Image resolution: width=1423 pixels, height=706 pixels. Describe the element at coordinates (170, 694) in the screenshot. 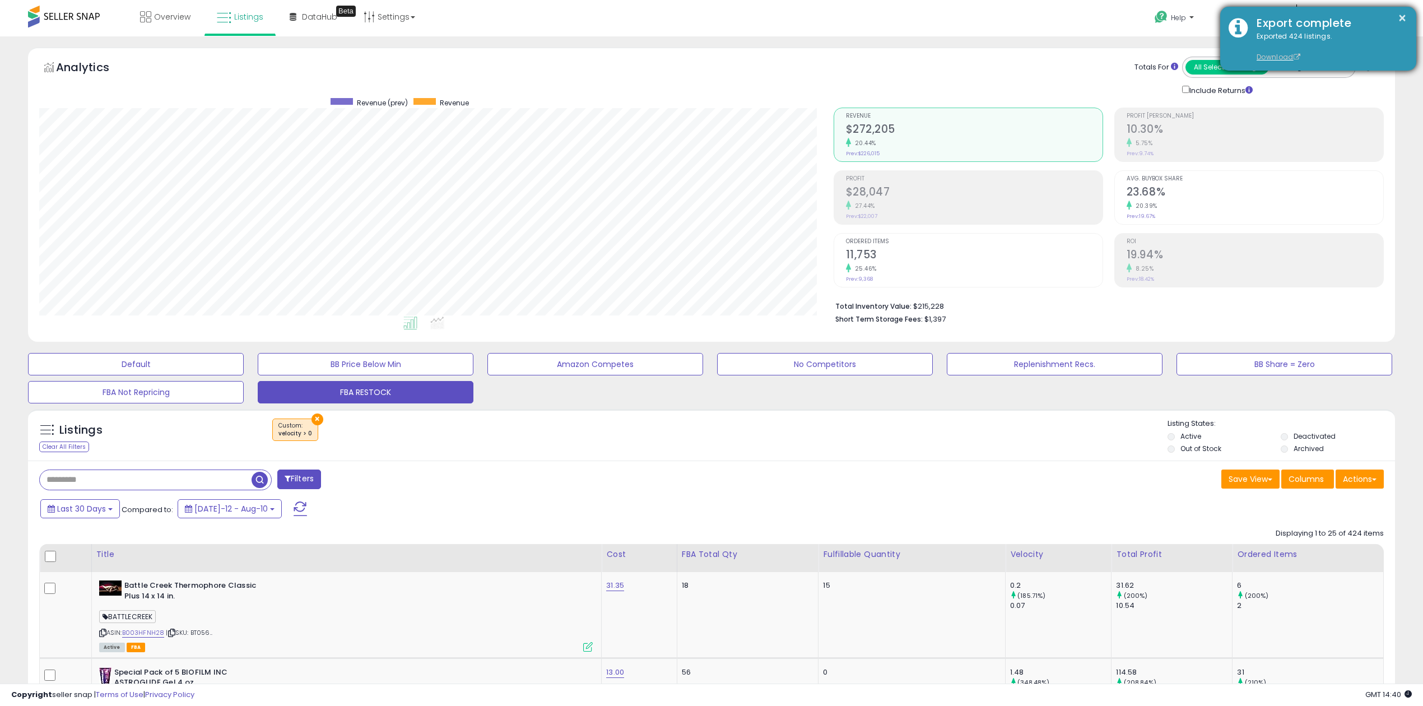

I see `a: Privacy Policy` at that location.